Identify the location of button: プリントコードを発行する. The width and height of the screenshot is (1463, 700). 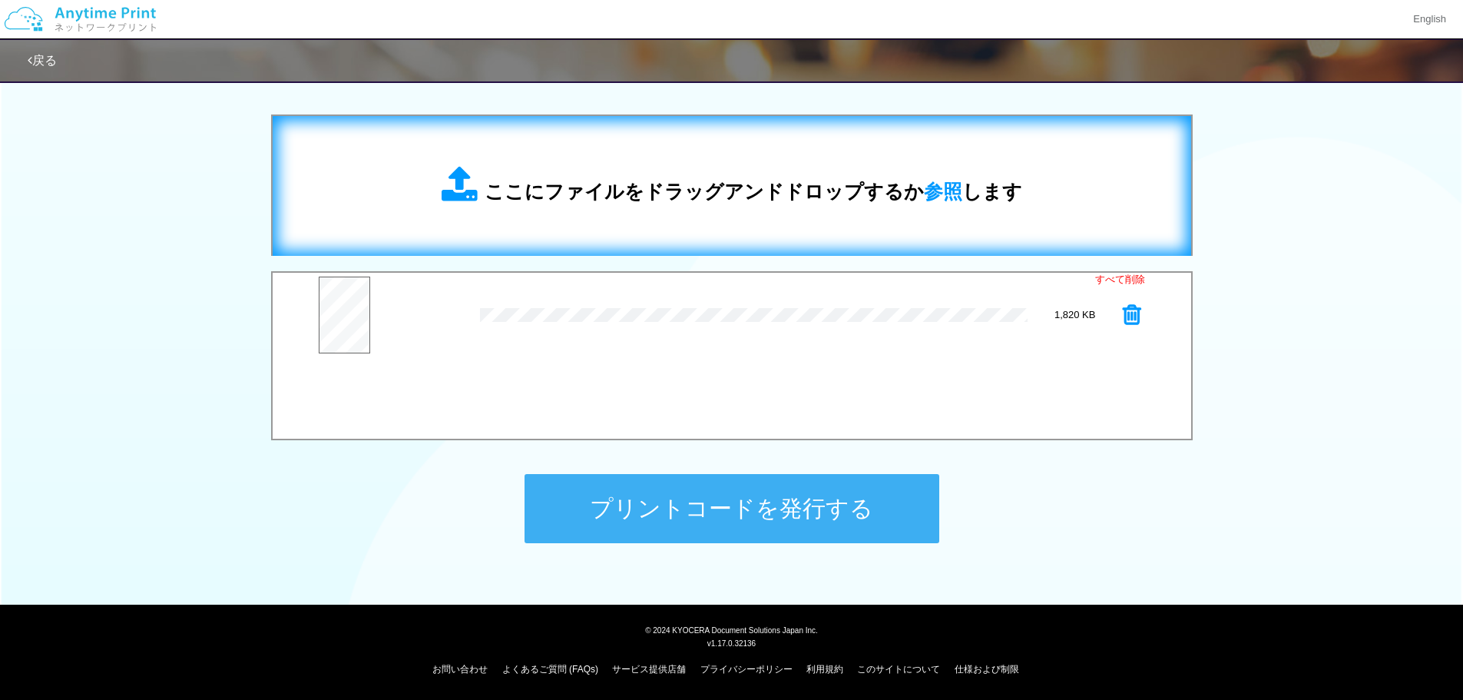
(732, 508).